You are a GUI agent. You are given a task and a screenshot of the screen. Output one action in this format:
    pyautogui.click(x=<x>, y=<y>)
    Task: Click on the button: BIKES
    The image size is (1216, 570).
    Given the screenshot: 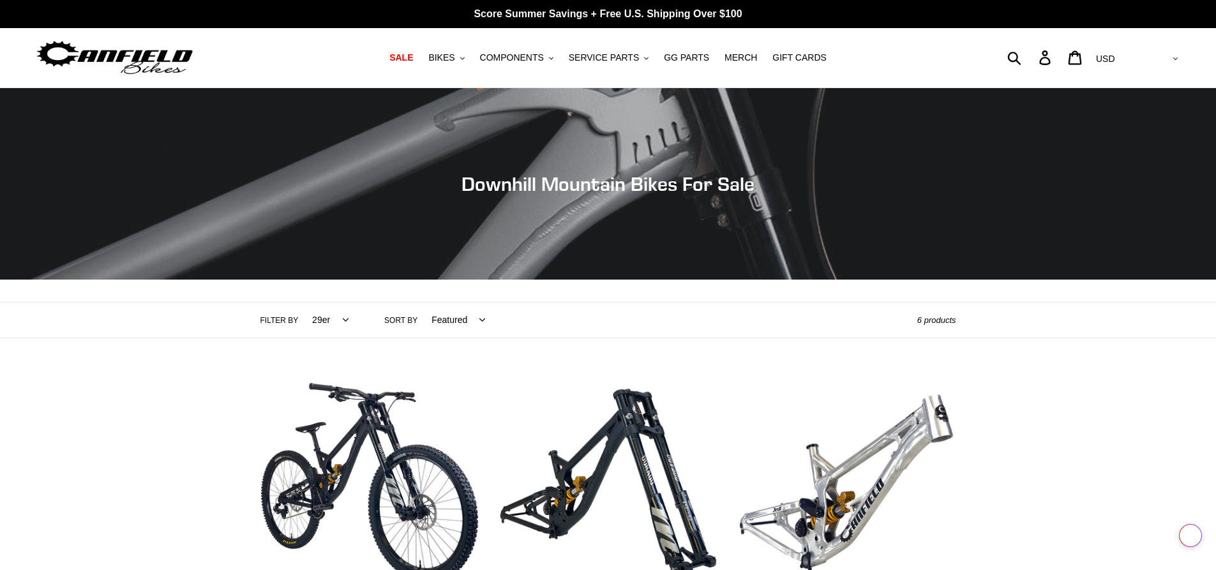 What is the action you would take?
    pyautogui.click(x=446, y=57)
    